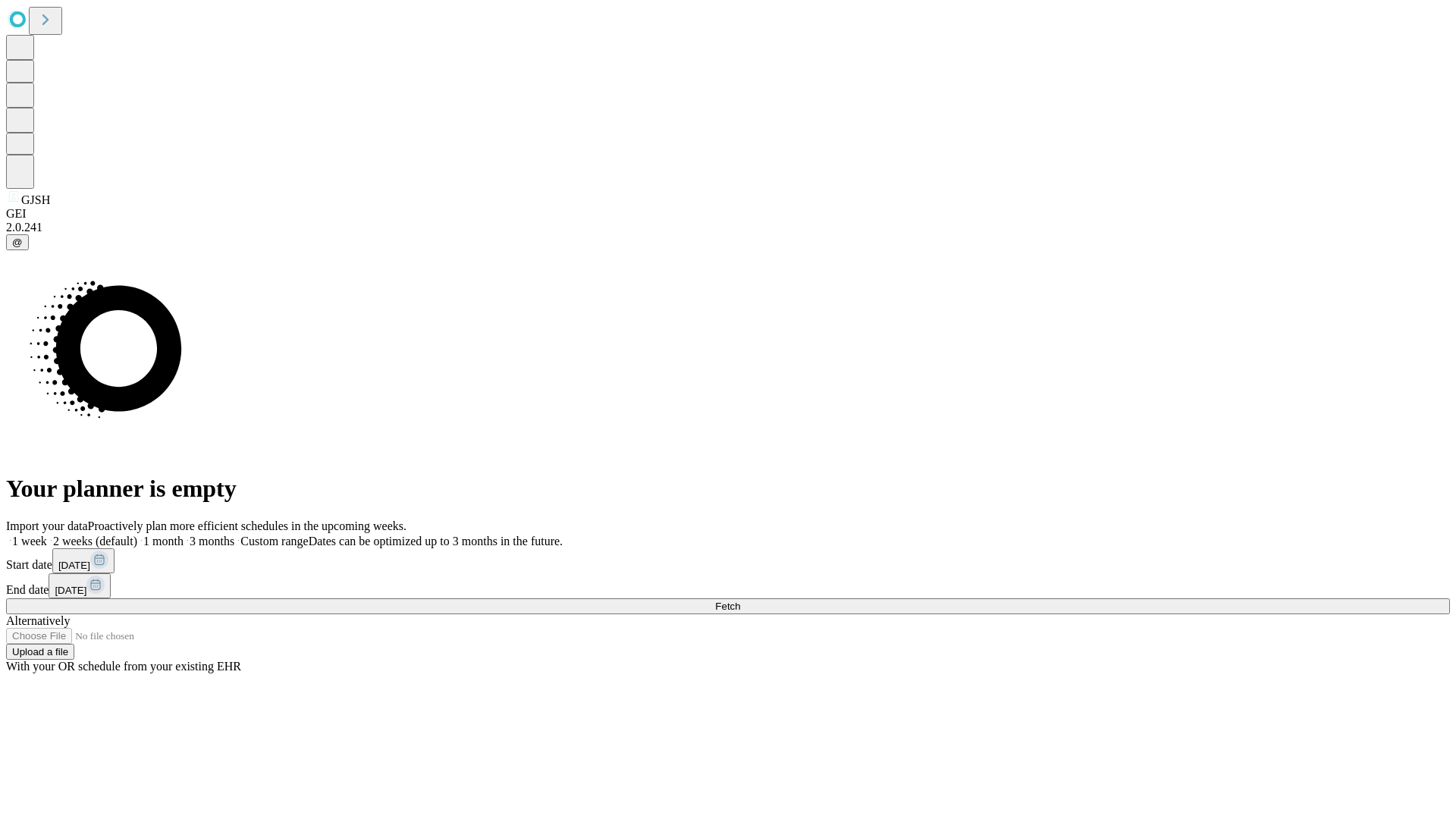 Image resolution: width=1456 pixels, height=819 pixels. Describe the element at coordinates (728, 489) in the screenshot. I see `h1: Your planner is empty` at that location.